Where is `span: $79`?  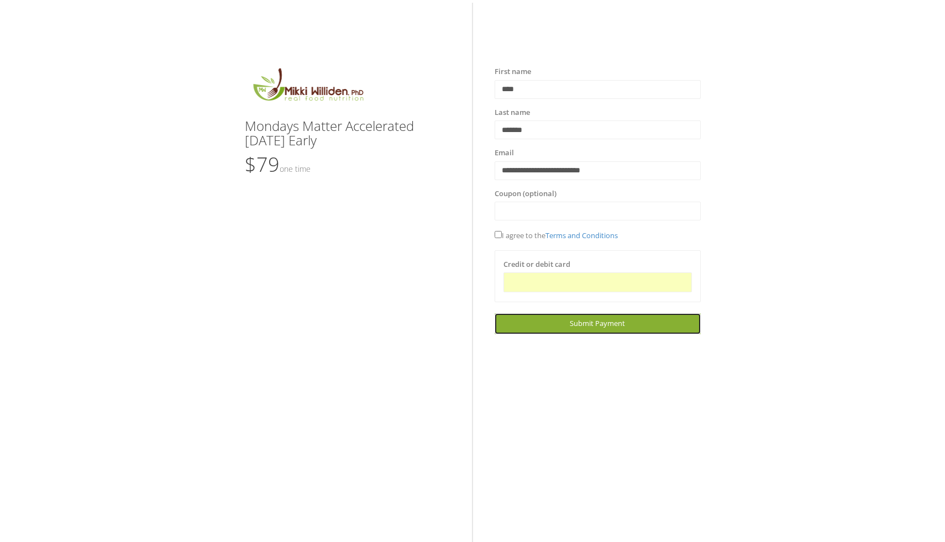
span: $79 is located at coordinates (277, 164).